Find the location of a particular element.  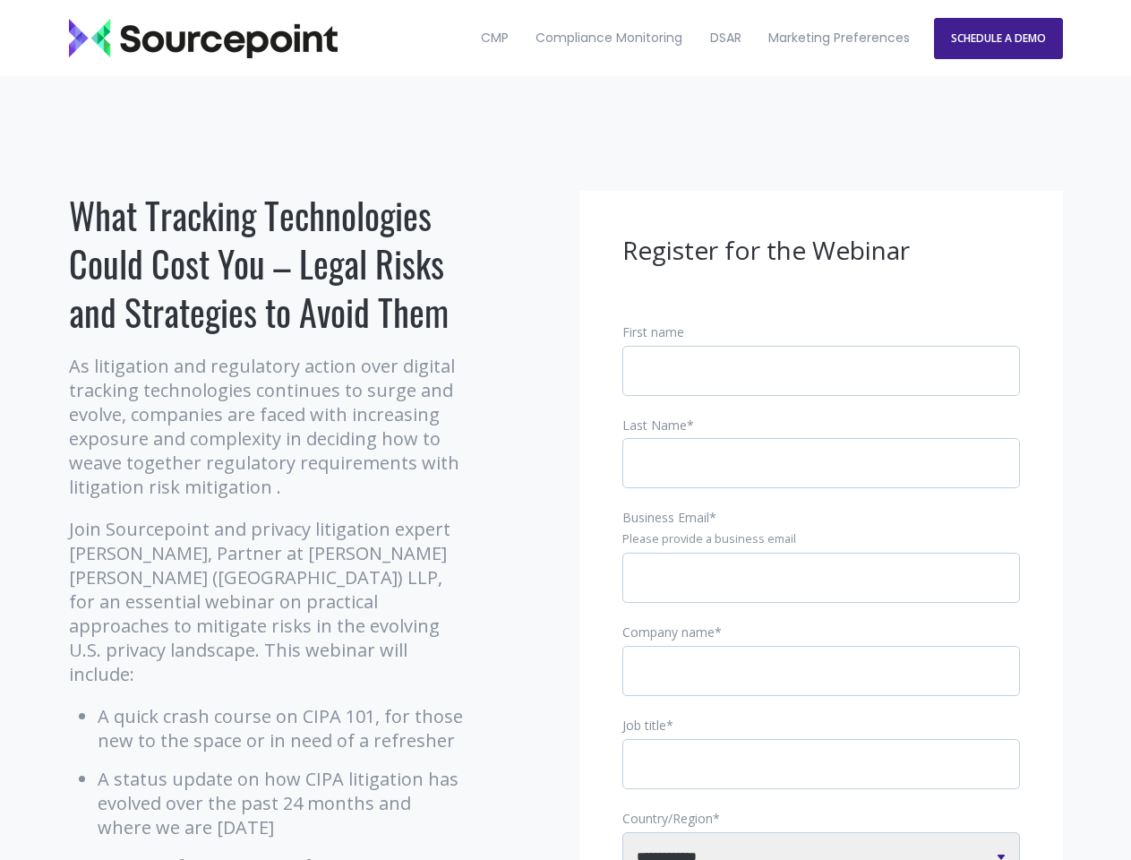

span: Last Name is located at coordinates (655, 424).